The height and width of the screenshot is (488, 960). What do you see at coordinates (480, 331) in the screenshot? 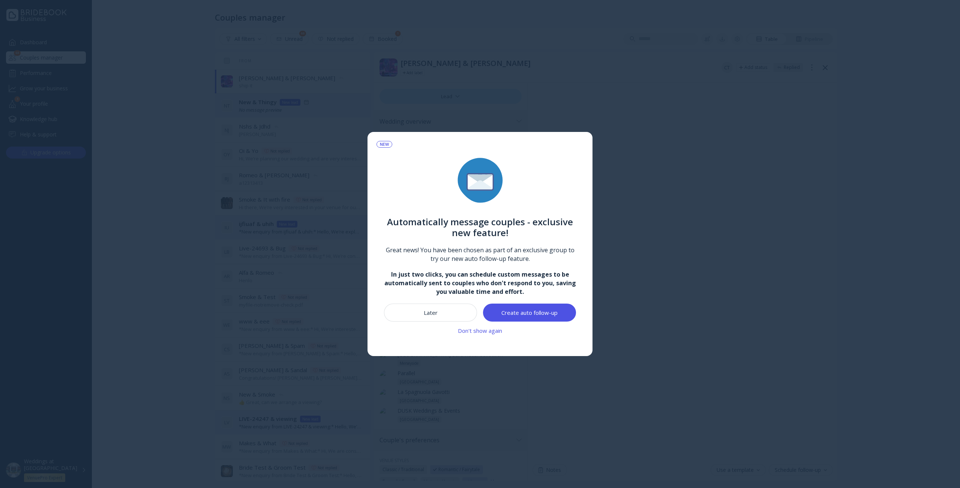
I see `div: Don't show again` at bounding box center [480, 331].